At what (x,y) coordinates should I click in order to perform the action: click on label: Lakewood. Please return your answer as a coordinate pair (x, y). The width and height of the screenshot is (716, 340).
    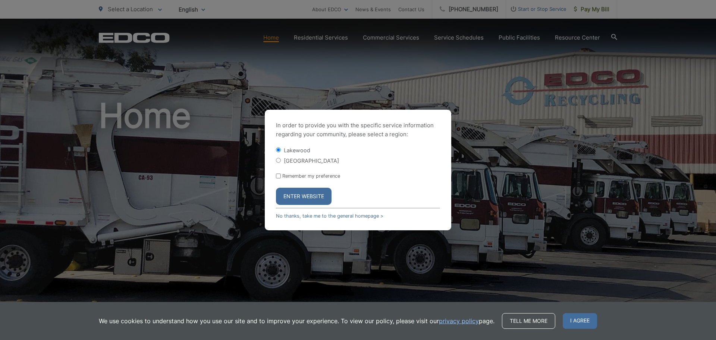
    Looking at the image, I should click on (297, 150).